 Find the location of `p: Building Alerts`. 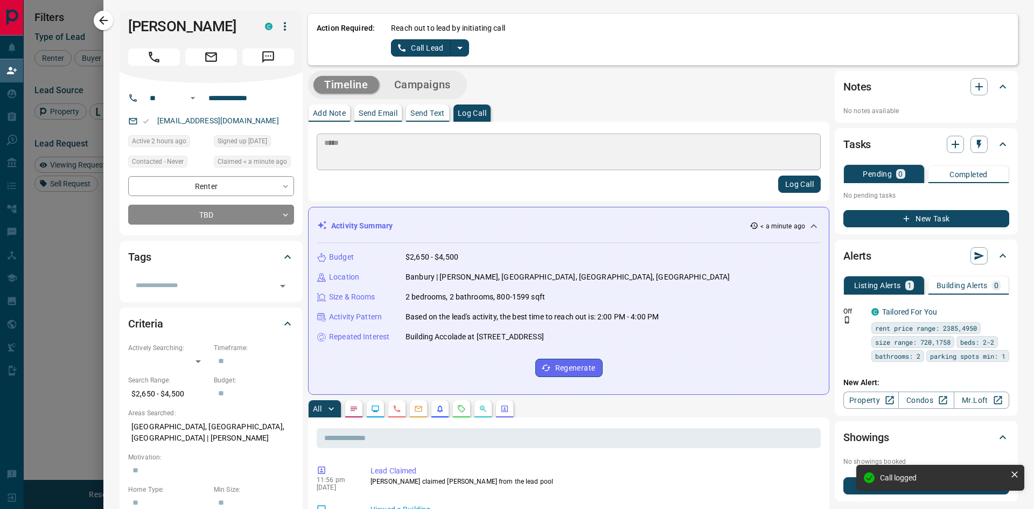

p: Building Alerts is located at coordinates (962, 285).